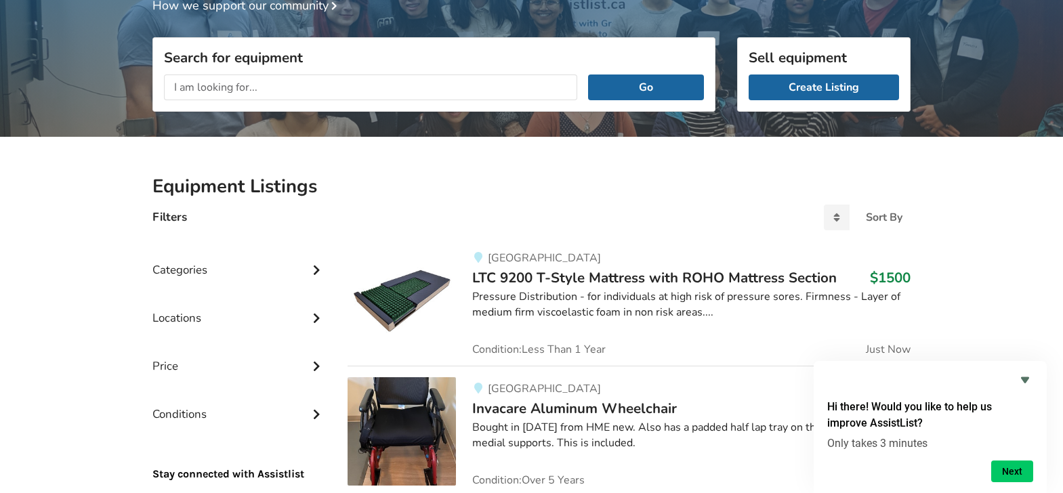  I want to click on h3: $1500, so click(891, 278).